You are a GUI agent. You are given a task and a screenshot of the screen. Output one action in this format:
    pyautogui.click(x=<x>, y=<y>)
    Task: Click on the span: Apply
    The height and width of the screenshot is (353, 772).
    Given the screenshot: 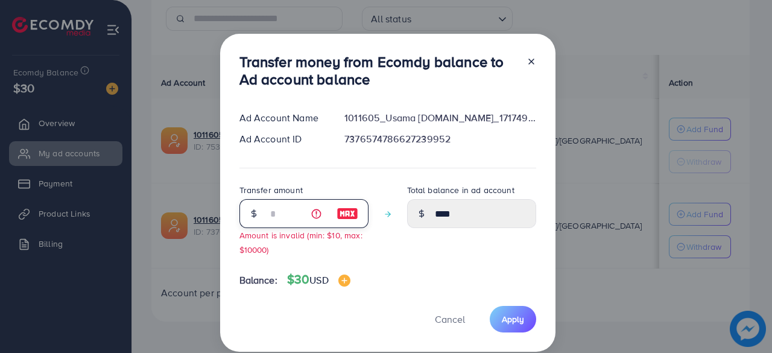 What is the action you would take?
    pyautogui.click(x=512, y=319)
    